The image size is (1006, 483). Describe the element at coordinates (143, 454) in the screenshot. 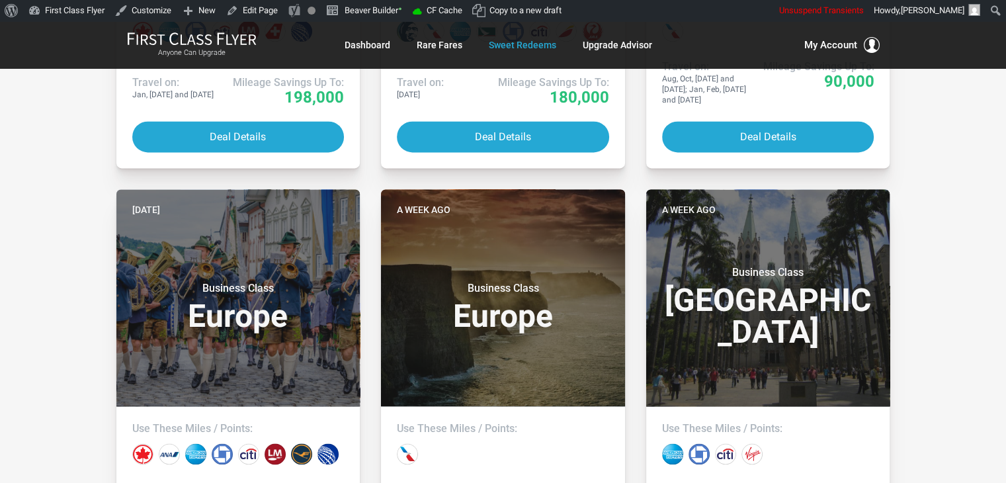

I see `div: Air Canada miles` at that location.